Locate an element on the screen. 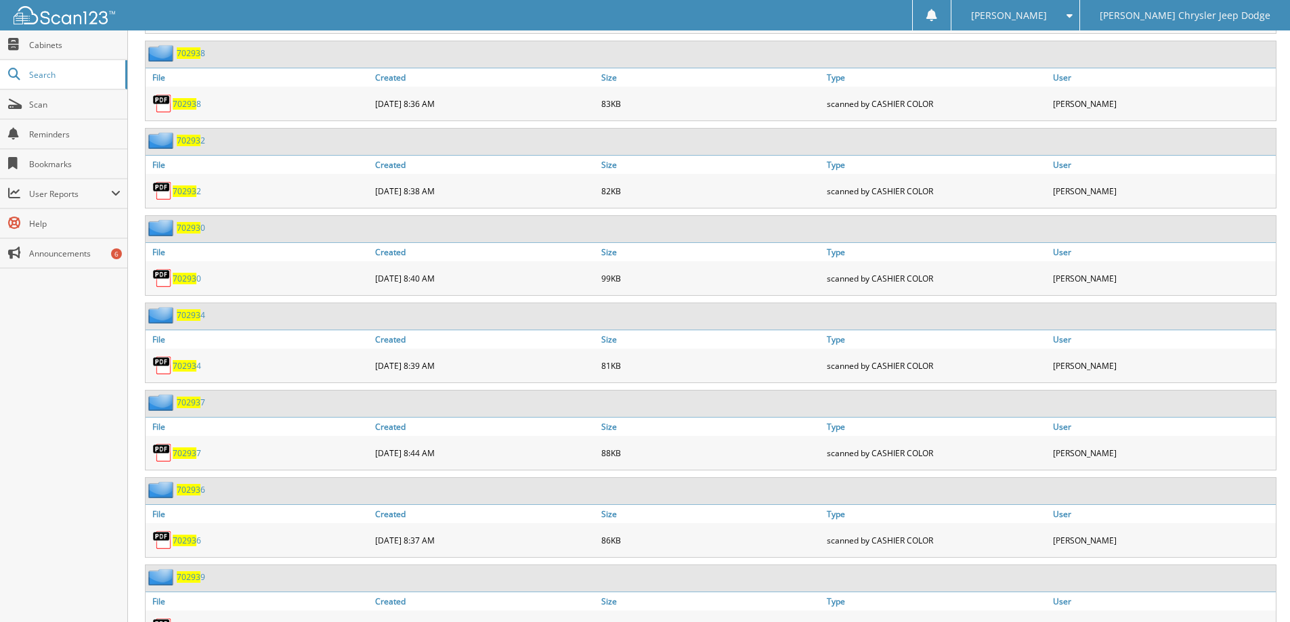 Image resolution: width=1290 pixels, height=622 pixels. div: 6 is located at coordinates (116, 254).